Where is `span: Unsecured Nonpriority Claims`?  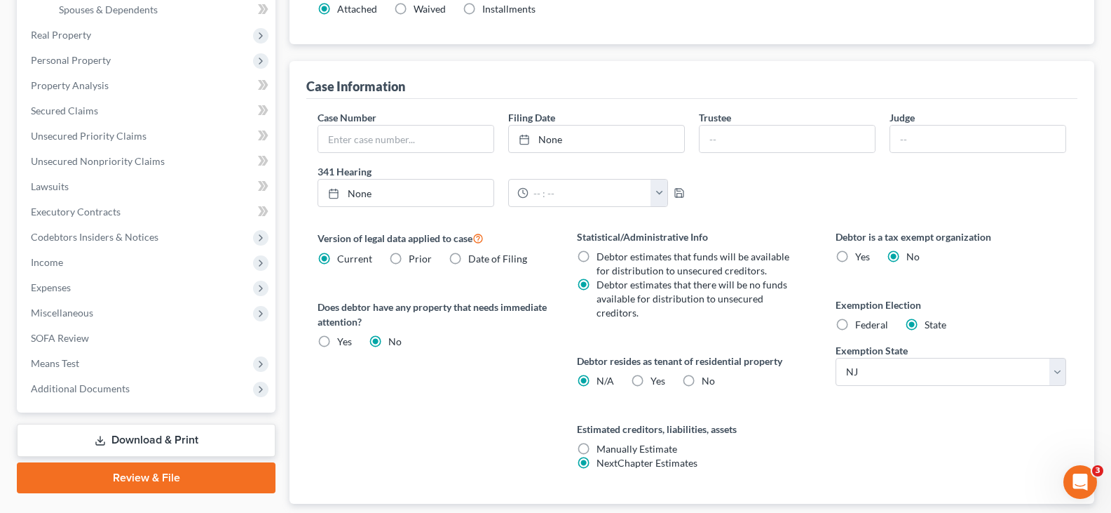
span: Unsecured Nonpriority Claims is located at coordinates (97, 161).